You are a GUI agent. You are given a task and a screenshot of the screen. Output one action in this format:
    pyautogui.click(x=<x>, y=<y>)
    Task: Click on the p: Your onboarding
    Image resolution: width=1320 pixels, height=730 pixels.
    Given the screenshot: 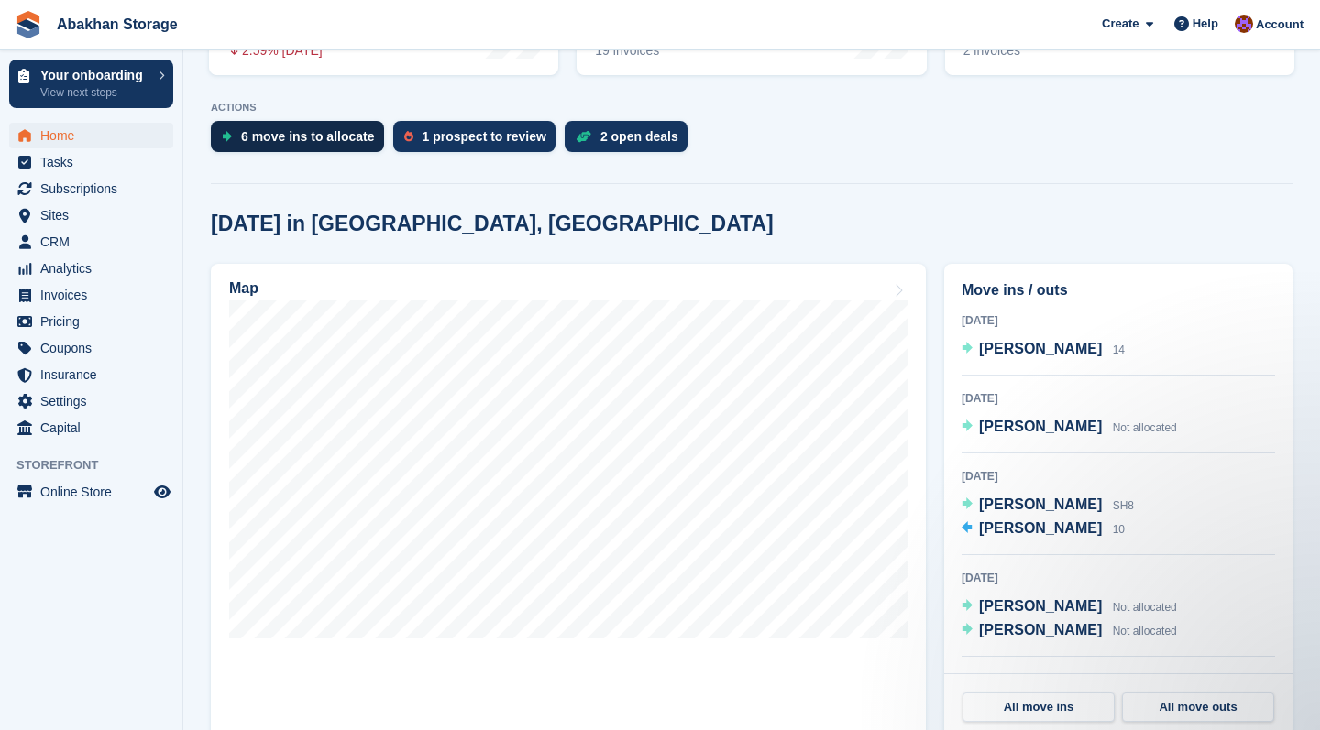 What is the action you would take?
    pyautogui.click(x=94, y=75)
    